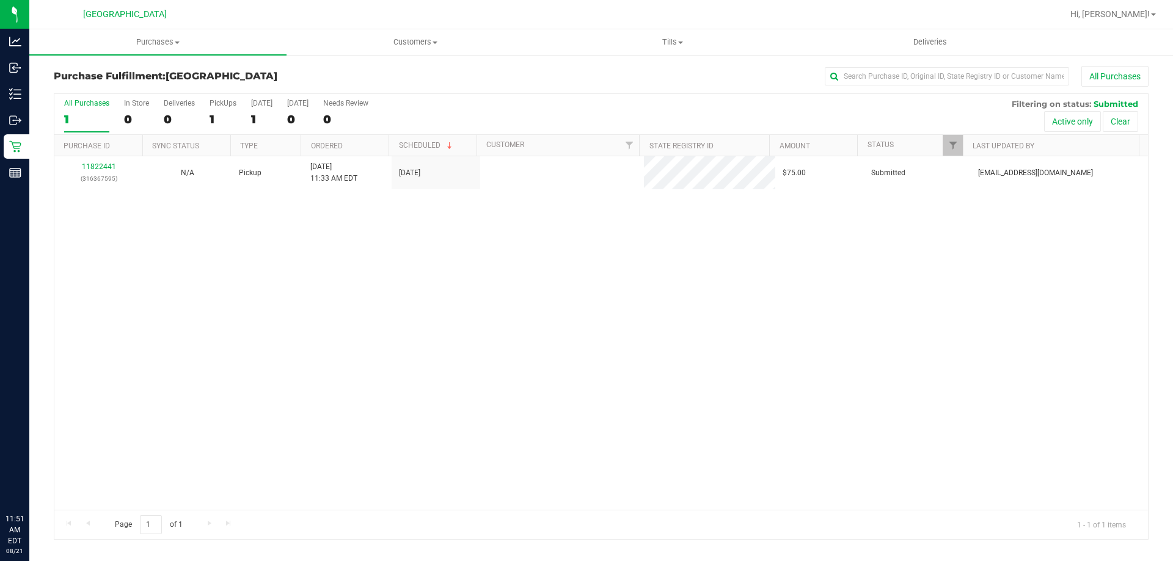 The height and width of the screenshot is (561, 1173). What do you see at coordinates (158, 42) in the screenshot?
I see `span: Purchases` at bounding box center [158, 42].